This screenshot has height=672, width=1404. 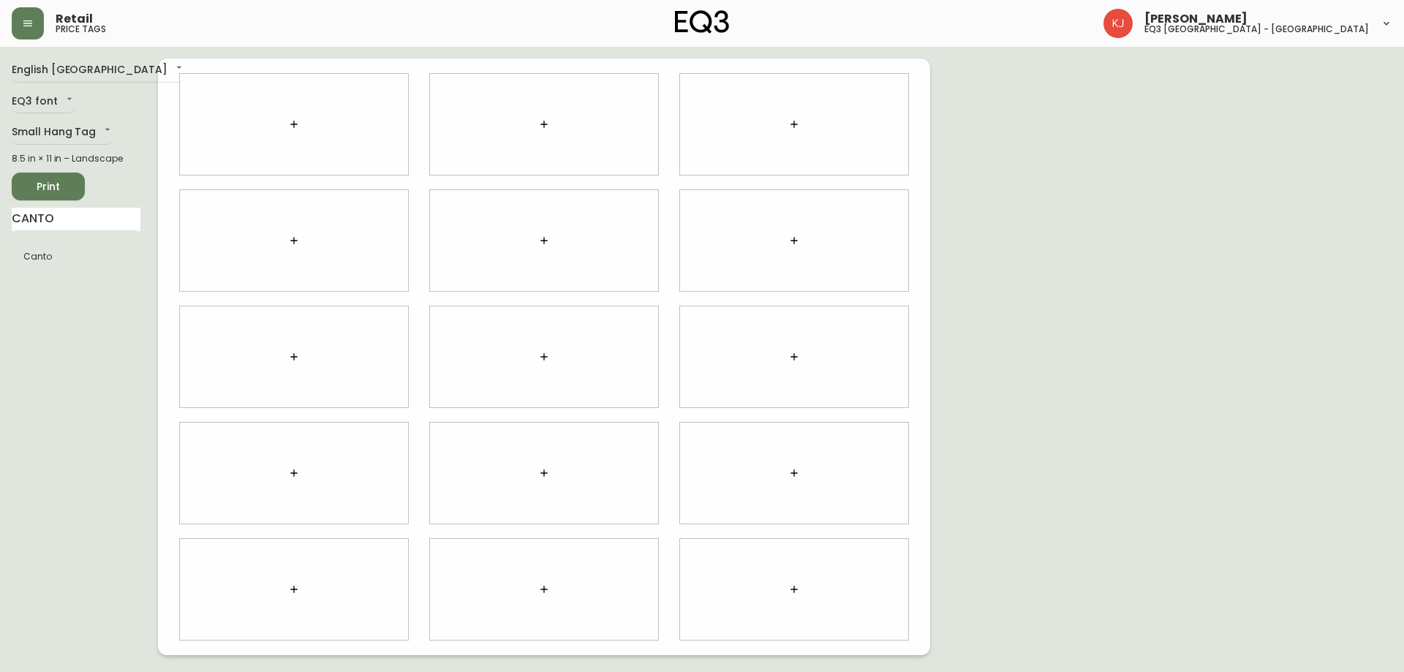 I want to click on li: Small Hang Tag, so click(x=76, y=257).